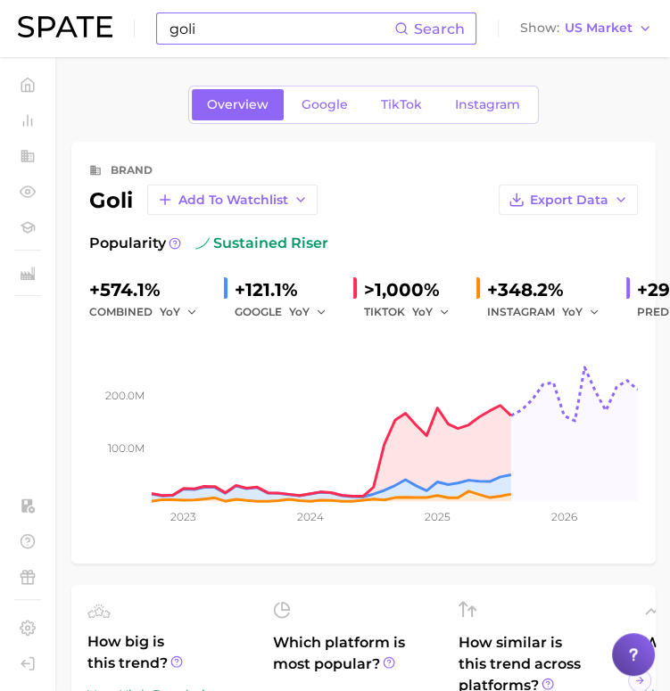  Describe the element at coordinates (202, 243) in the screenshot. I see `img: sustained riser` at that location.